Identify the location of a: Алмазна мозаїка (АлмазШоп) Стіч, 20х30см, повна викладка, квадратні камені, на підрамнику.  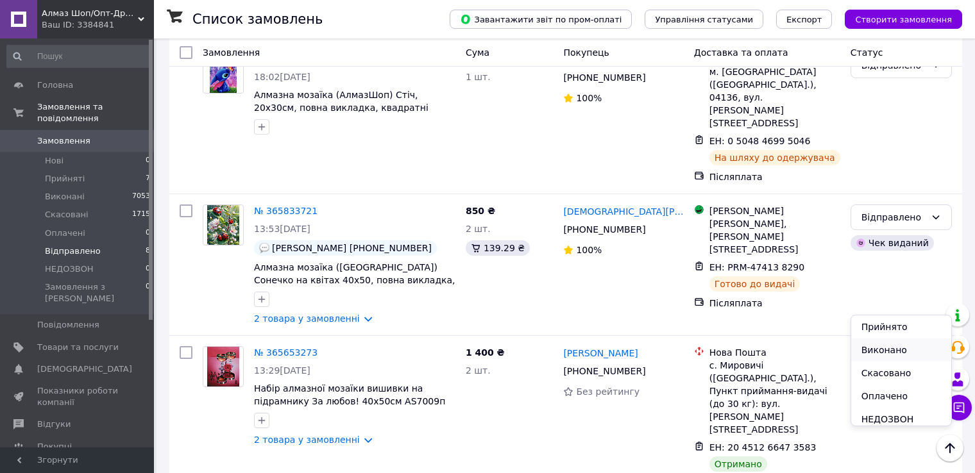
(341, 108).